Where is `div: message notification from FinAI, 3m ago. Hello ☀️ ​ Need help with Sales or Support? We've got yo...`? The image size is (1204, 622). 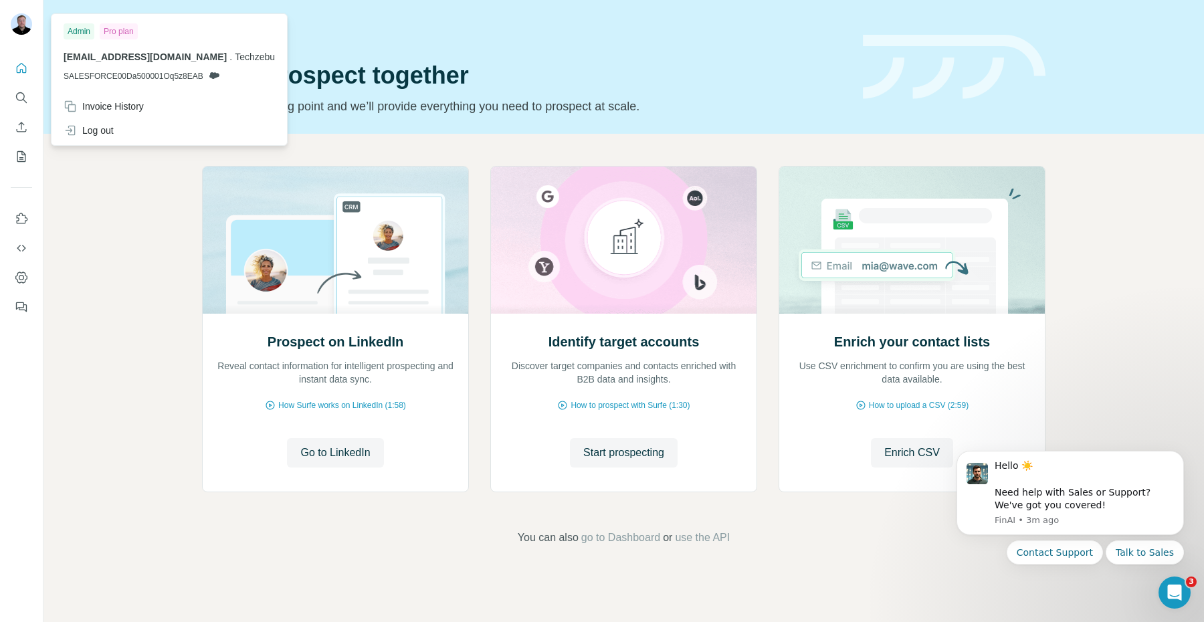 div: message notification from FinAI, 3m ago. Hello ☀️ ​ Need help with Sales or Support? We've got yo... is located at coordinates (134, 59).